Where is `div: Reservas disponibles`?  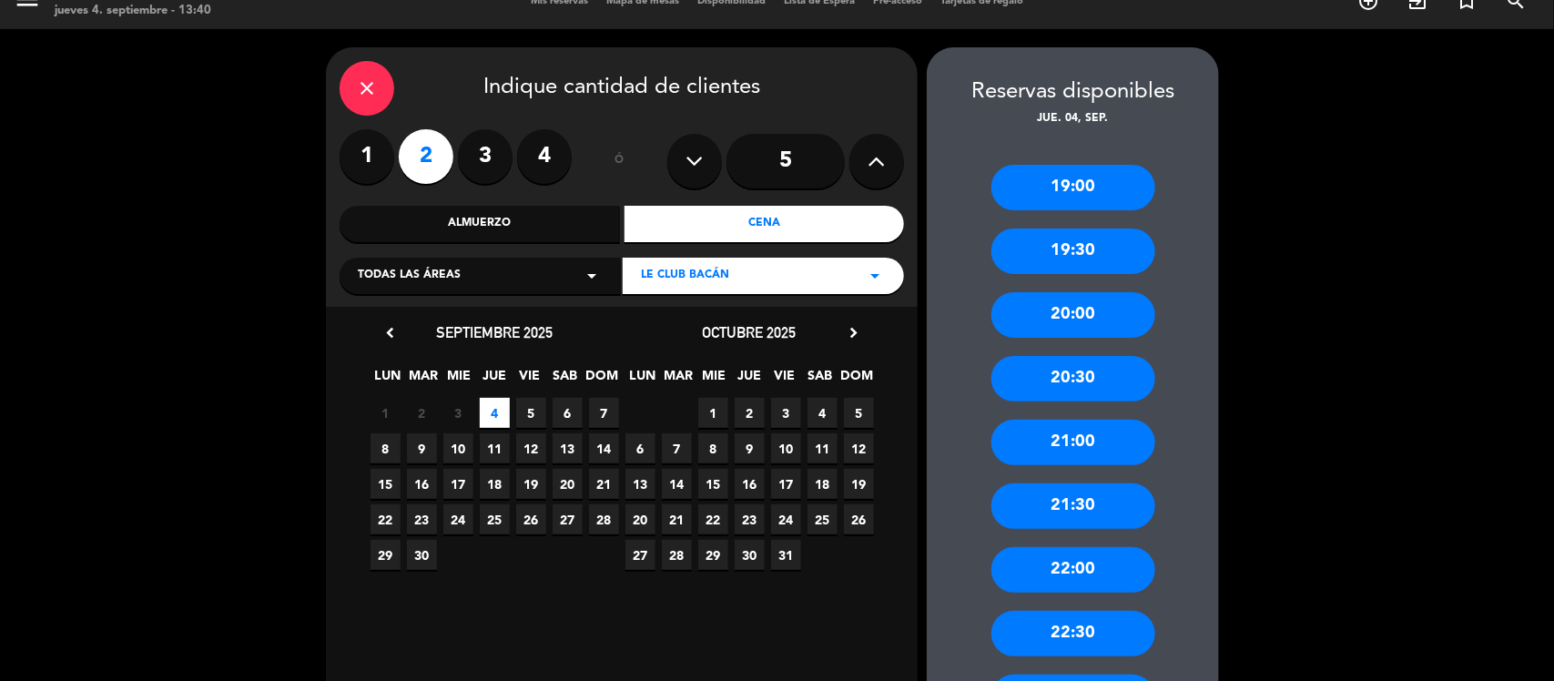 div: Reservas disponibles is located at coordinates (1072, 92).